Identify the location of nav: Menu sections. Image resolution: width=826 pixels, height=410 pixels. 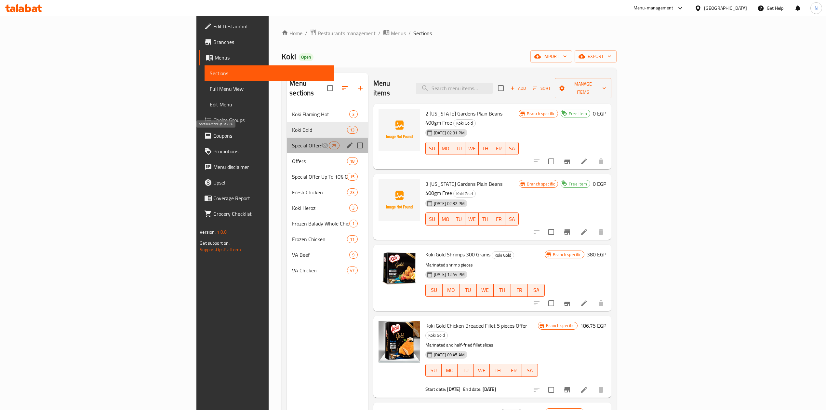
(327, 192).